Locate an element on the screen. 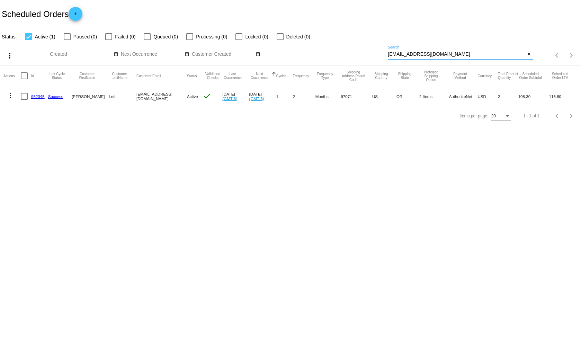 The height and width of the screenshot is (357, 581). mat-icon: add is located at coordinates (75, 16).